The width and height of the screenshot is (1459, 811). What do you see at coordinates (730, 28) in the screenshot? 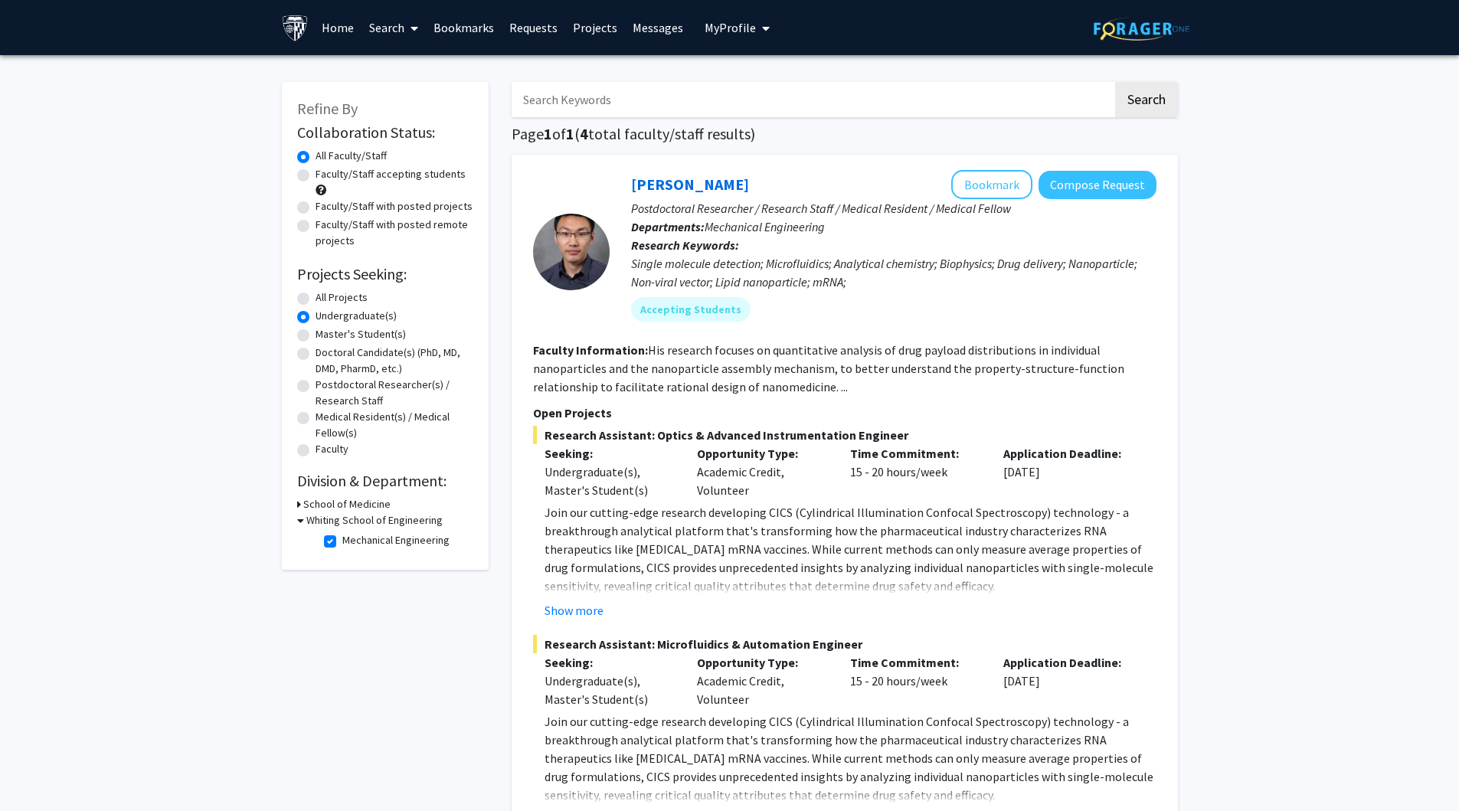
I see `span: My Profile` at bounding box center [730, 28].